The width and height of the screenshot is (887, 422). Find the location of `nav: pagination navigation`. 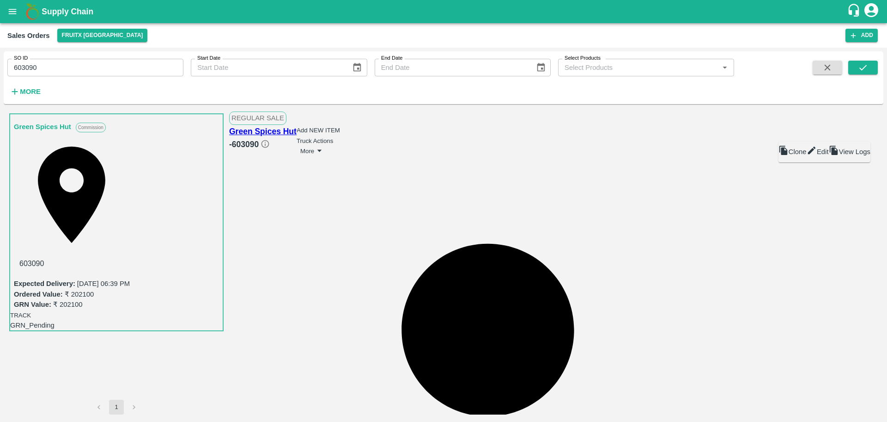

nav: pagination navigation is located at coordinates (116, 407).